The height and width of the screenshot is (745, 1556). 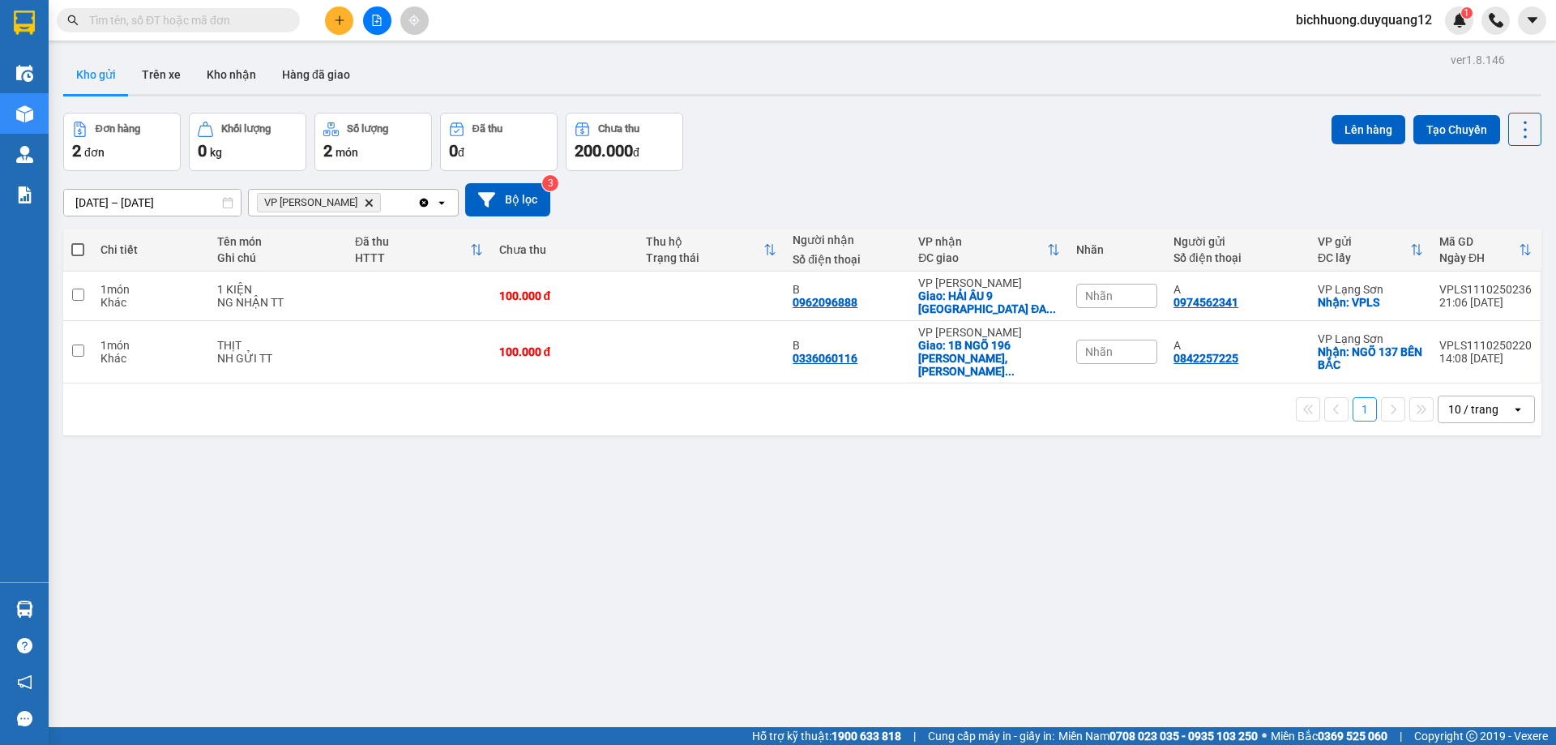 What do you see at coordinates (319, 203) in the screenshot?
I see `span: VP Minh Khai, close by backspace` at bounding box center [319, 203].